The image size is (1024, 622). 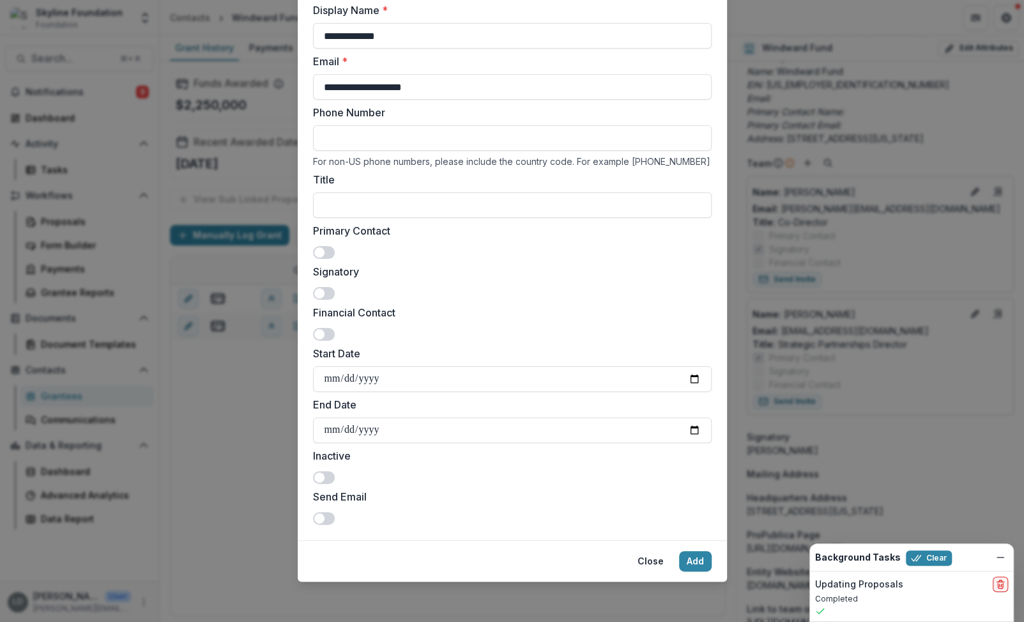 What do you see at coordinates (859, 584) in the screenshot?
I see `h2: Updating Proposals` at bounding box center [859, 584].